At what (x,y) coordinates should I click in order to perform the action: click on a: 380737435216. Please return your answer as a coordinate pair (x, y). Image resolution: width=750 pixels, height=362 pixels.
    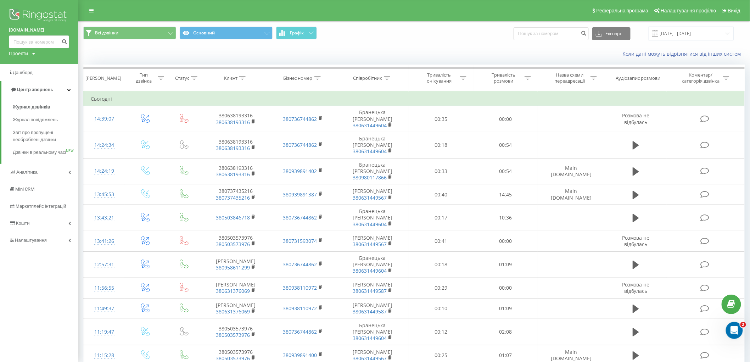
    Looking at the image, I should click on (233, 197).